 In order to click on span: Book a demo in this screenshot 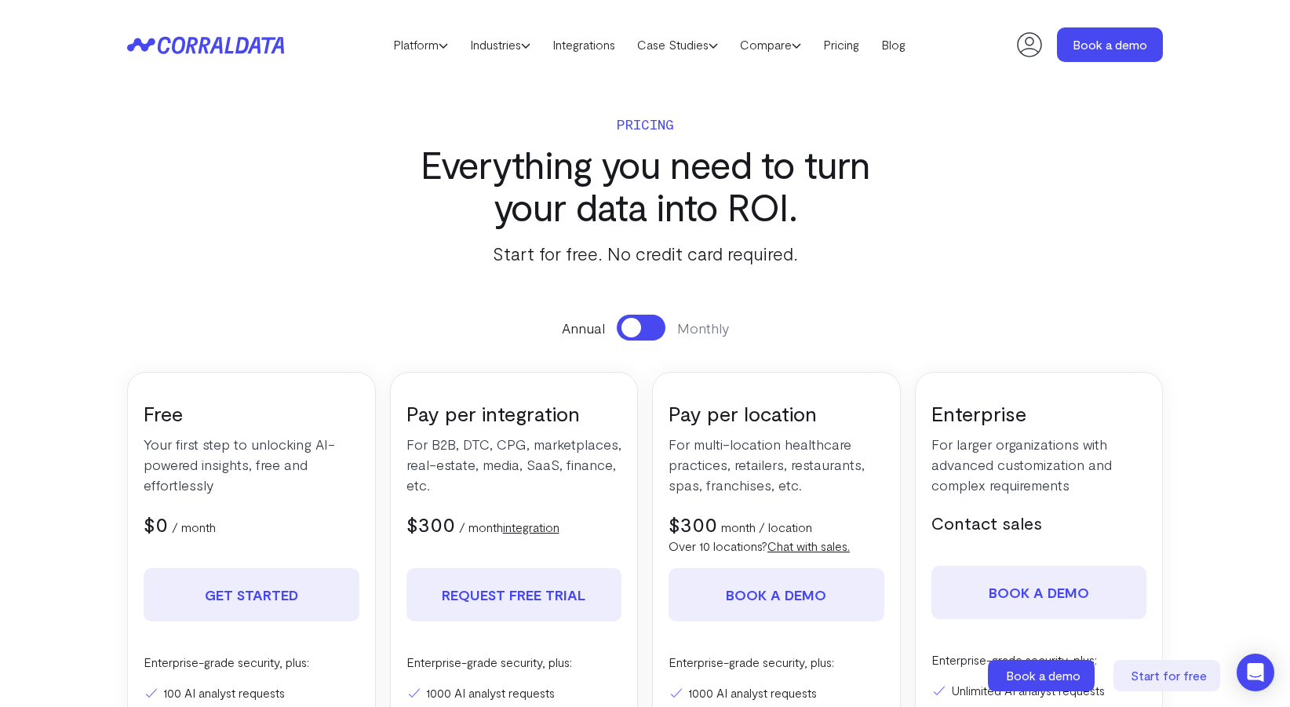, I will do `click(1043, 675)`.